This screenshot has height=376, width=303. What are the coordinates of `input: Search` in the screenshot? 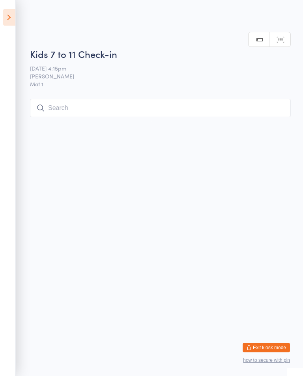 It's located at (160, 108).